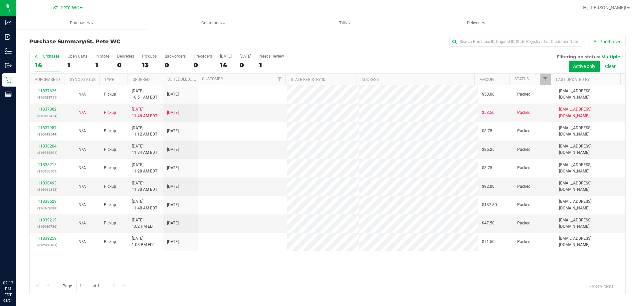 The width and height of the screenshot is (639, 306). Describe the element at coordinates (47, 134) in the screenshot. I see `p: (316943544)` at that location.